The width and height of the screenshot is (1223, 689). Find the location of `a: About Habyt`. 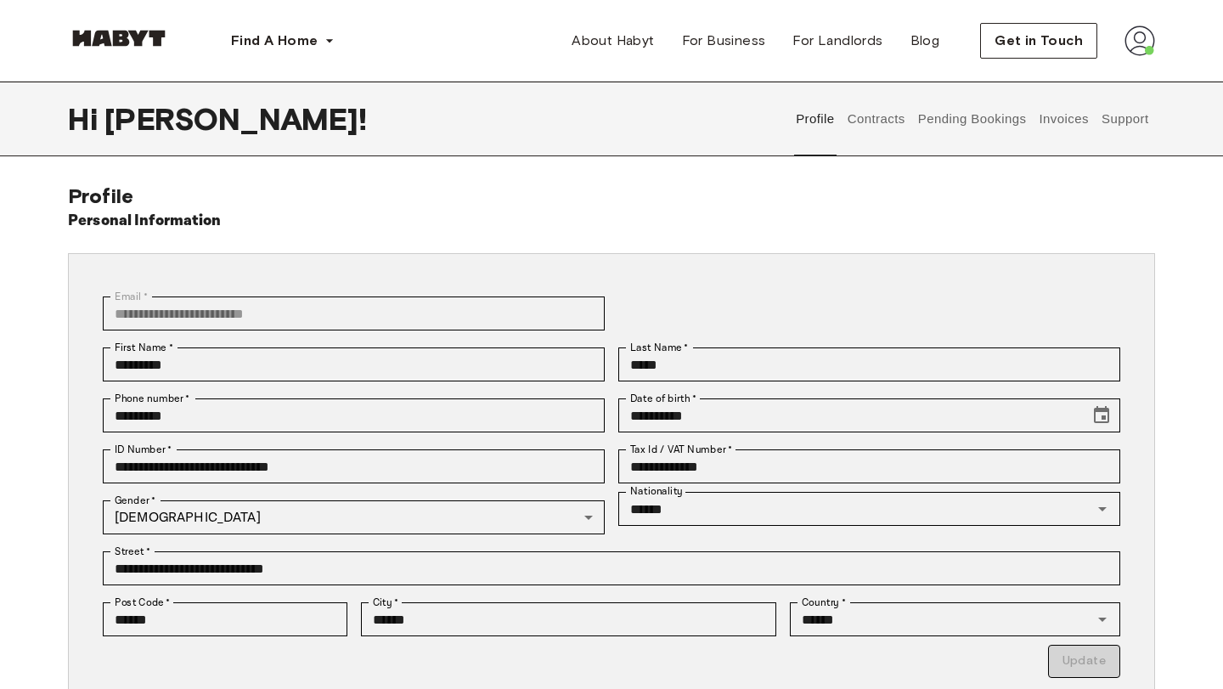

a: About Habyt is located at coordinates (612, 41).